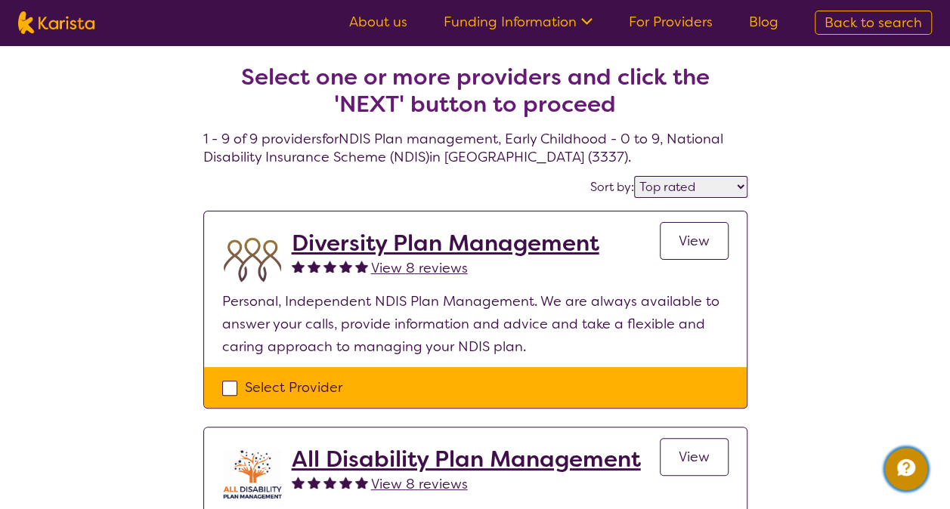 The width and height of the screenshot is (950, 509). What do you see at coordinates (670, 22) in the screenshot?
I see `a: For Providers` at bounding box center [670, 22].